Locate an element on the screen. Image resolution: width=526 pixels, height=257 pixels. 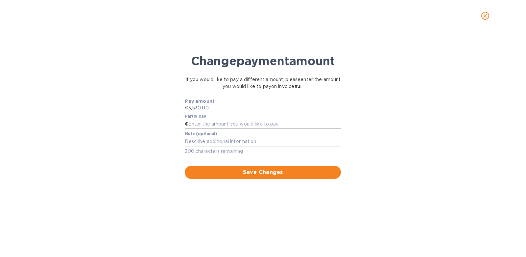
p: 300 characters remaining is located at coordinates (263, 151).